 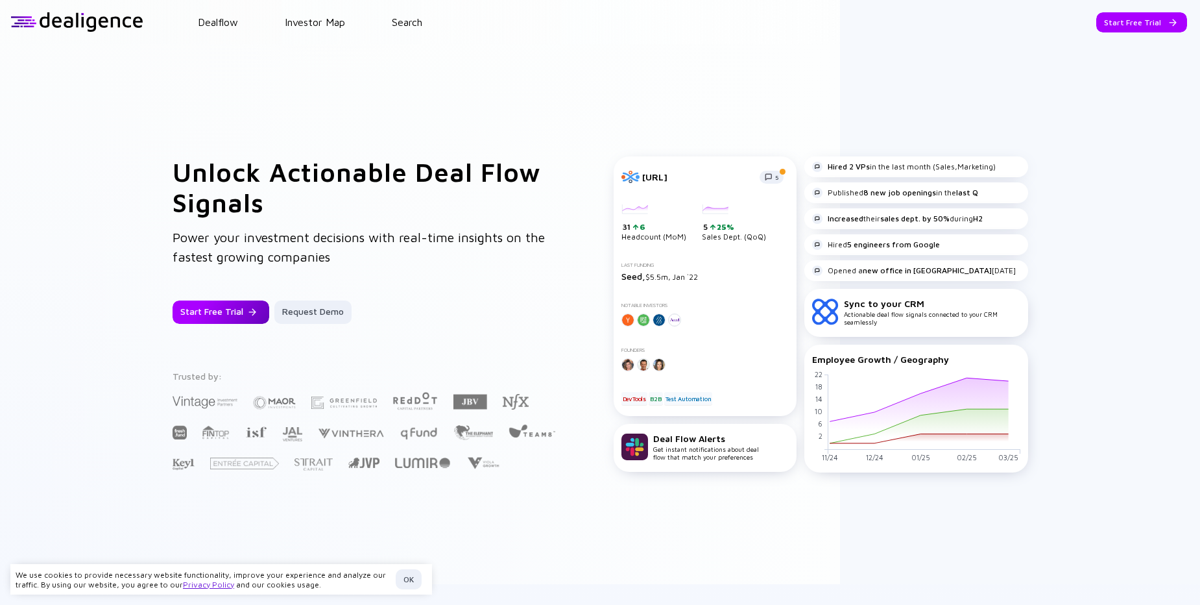 What do you see at coordinates (725, 226) in the screenshot?
I see `div: 25%` at bounding box center [725, 226].